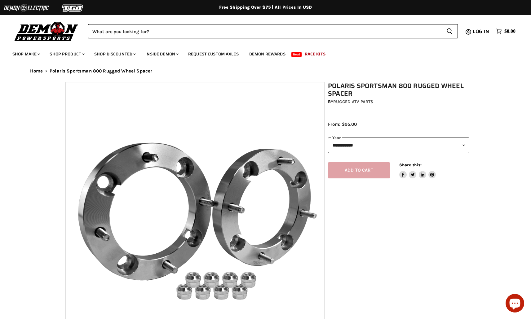 This screenshot has height=319, width=531. Describe the element at coordinates (481, 32) in the screenshot. I see `a: Log in` at that location.